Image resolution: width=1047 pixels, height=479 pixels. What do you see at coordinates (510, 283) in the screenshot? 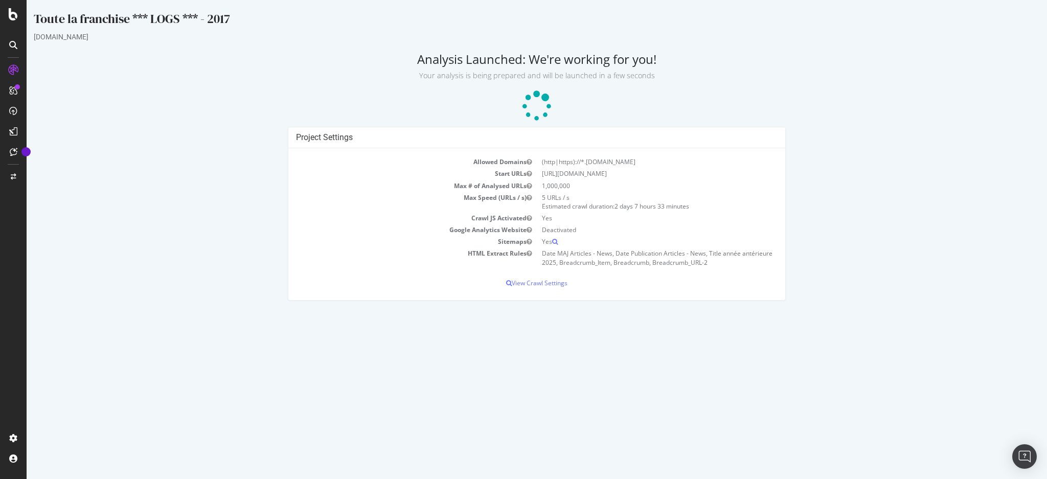
I see `p: View Crawl Settings` at bounding box center [510, 283].